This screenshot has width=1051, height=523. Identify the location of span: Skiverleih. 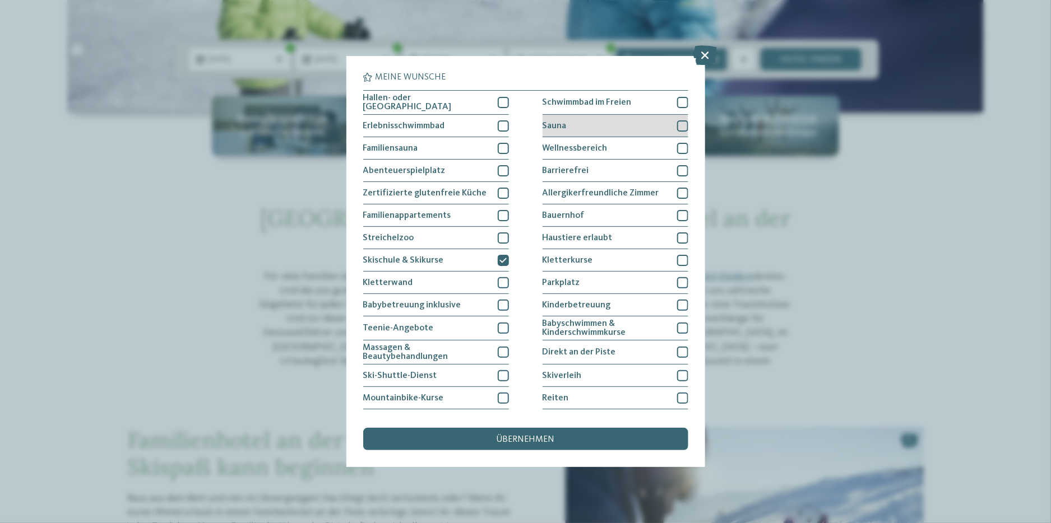
(562, 376).